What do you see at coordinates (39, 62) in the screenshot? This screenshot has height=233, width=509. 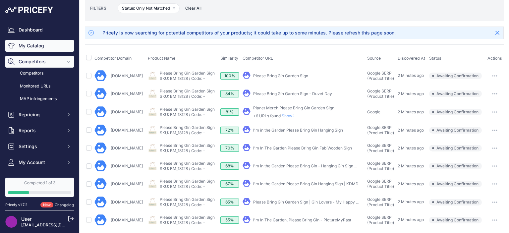 I see `button: Competitors` at bounding box center [39, 62].